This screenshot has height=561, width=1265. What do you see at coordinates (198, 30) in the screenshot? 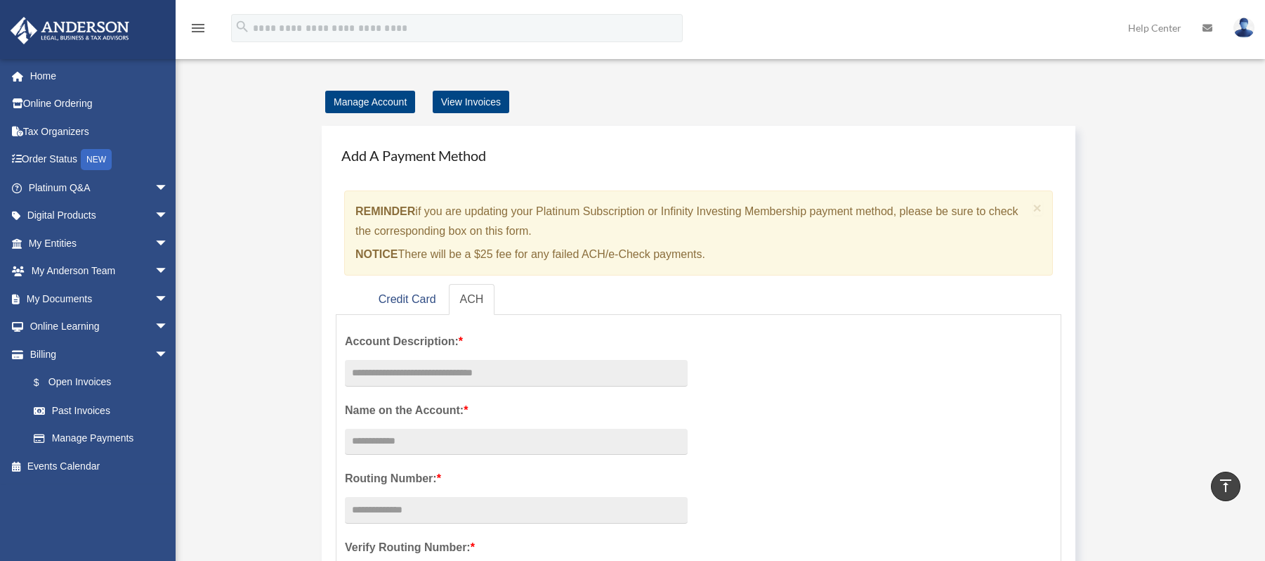
I see `a: menu` at bounding box center [198, 30].